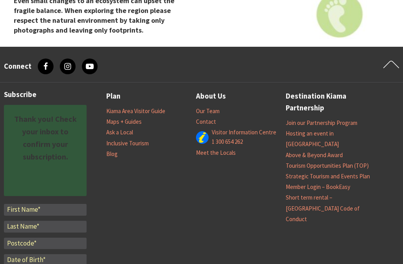  I want to click on p: Thank you! Check your inbox to confirm your subscription., so click(45, 151).